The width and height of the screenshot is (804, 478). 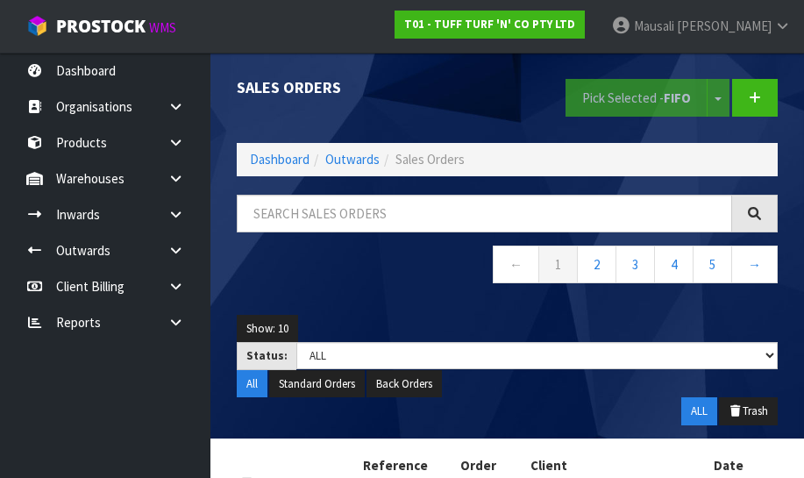 What do you see at coordinates (558, 264) in the screenshot?
I see `a: 1` at bounding box center [558, 264].